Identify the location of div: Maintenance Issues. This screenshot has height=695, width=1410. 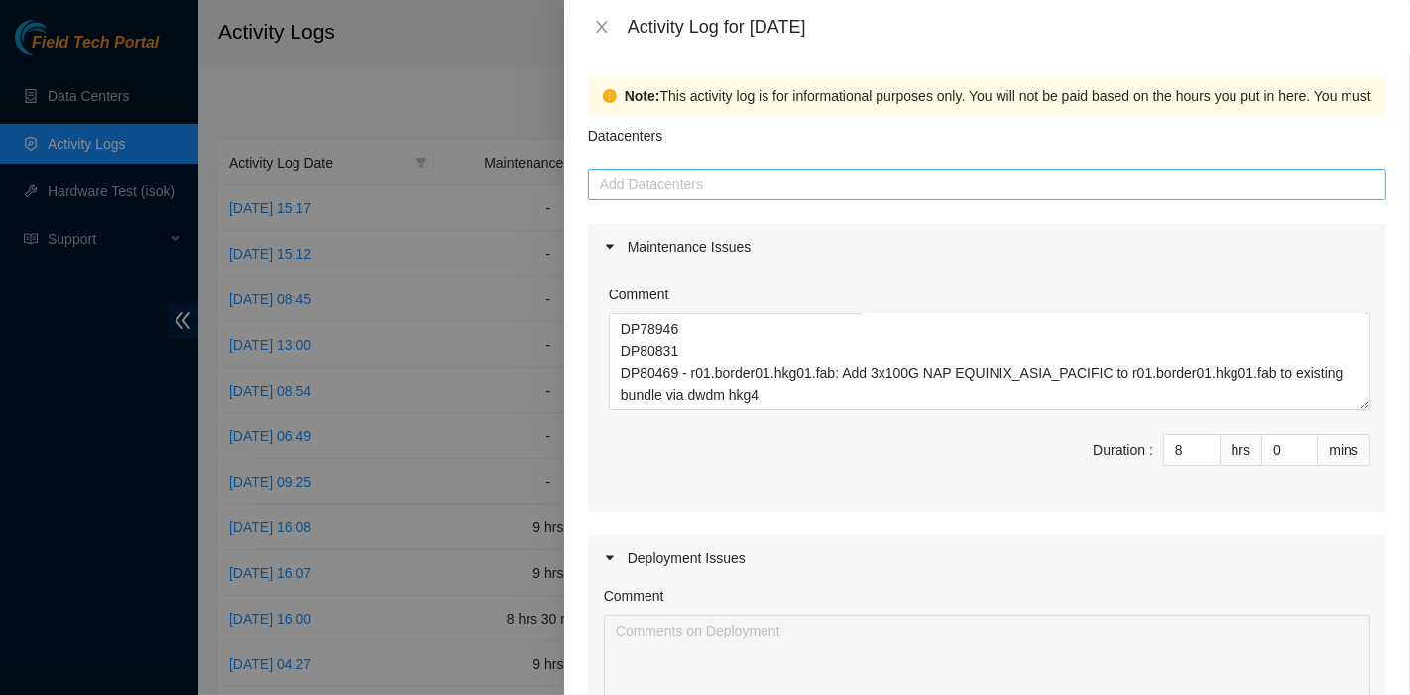
(987, 247).